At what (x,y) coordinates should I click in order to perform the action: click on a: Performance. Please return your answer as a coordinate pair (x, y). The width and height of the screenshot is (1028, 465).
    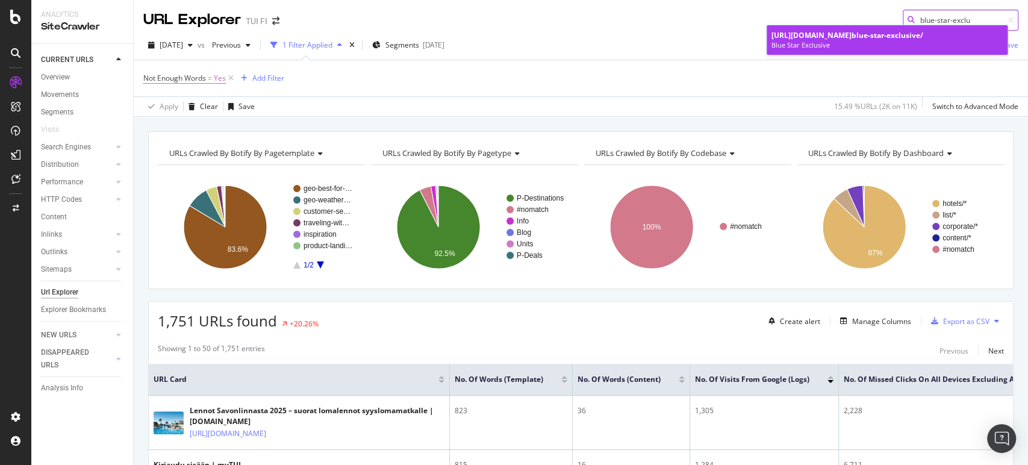
    Looking at the image, I should click on (76, 182).